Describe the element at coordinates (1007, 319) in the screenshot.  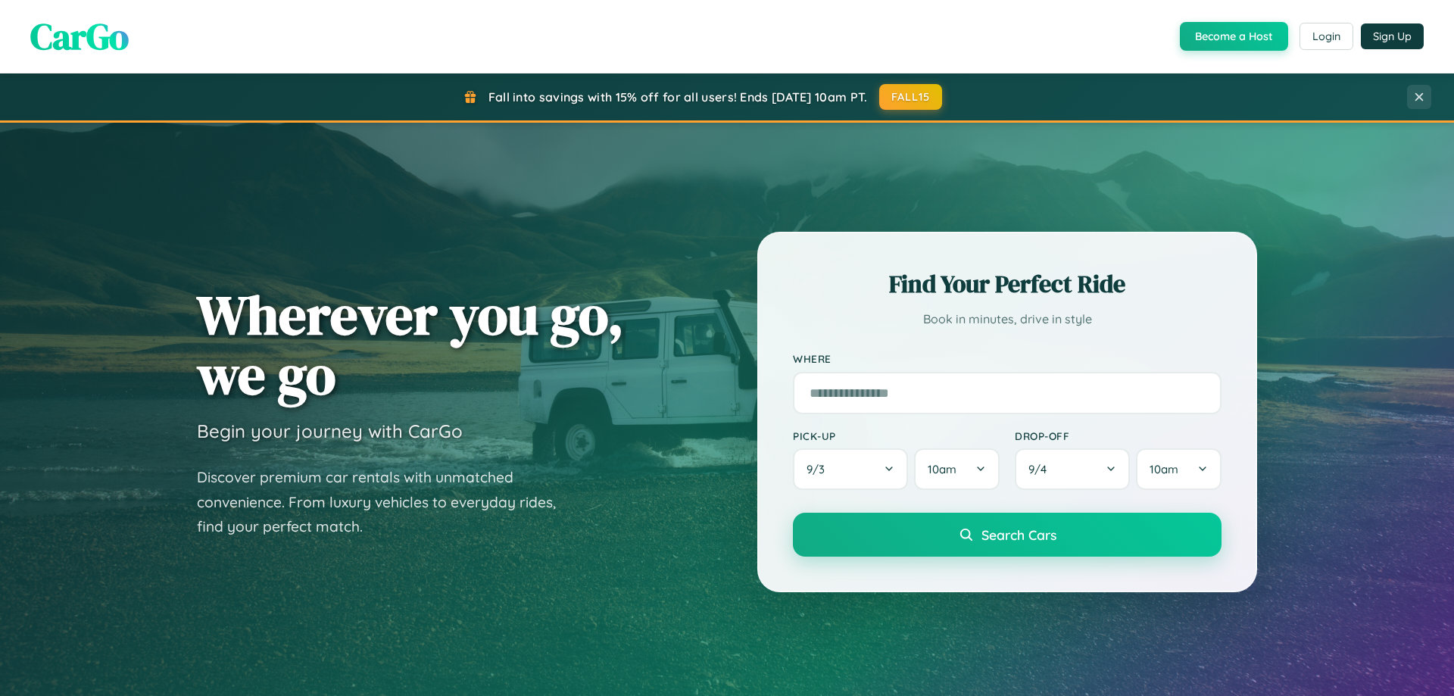
I see `p: Book in minutes, drive in style` at that location.